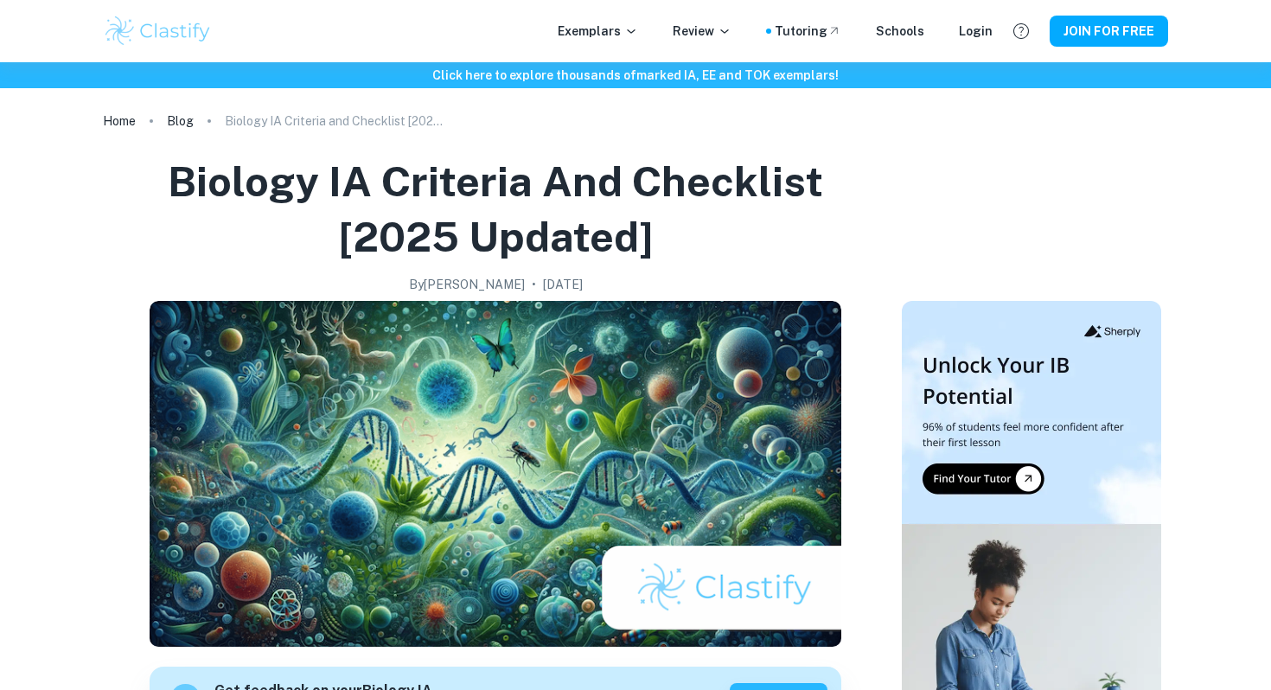 The height and width of the screenshot is (690, 1271). What do you see at coordinates (975, 31) in the screenshot?
I see `div: Login` at bounding box center [975, 31].